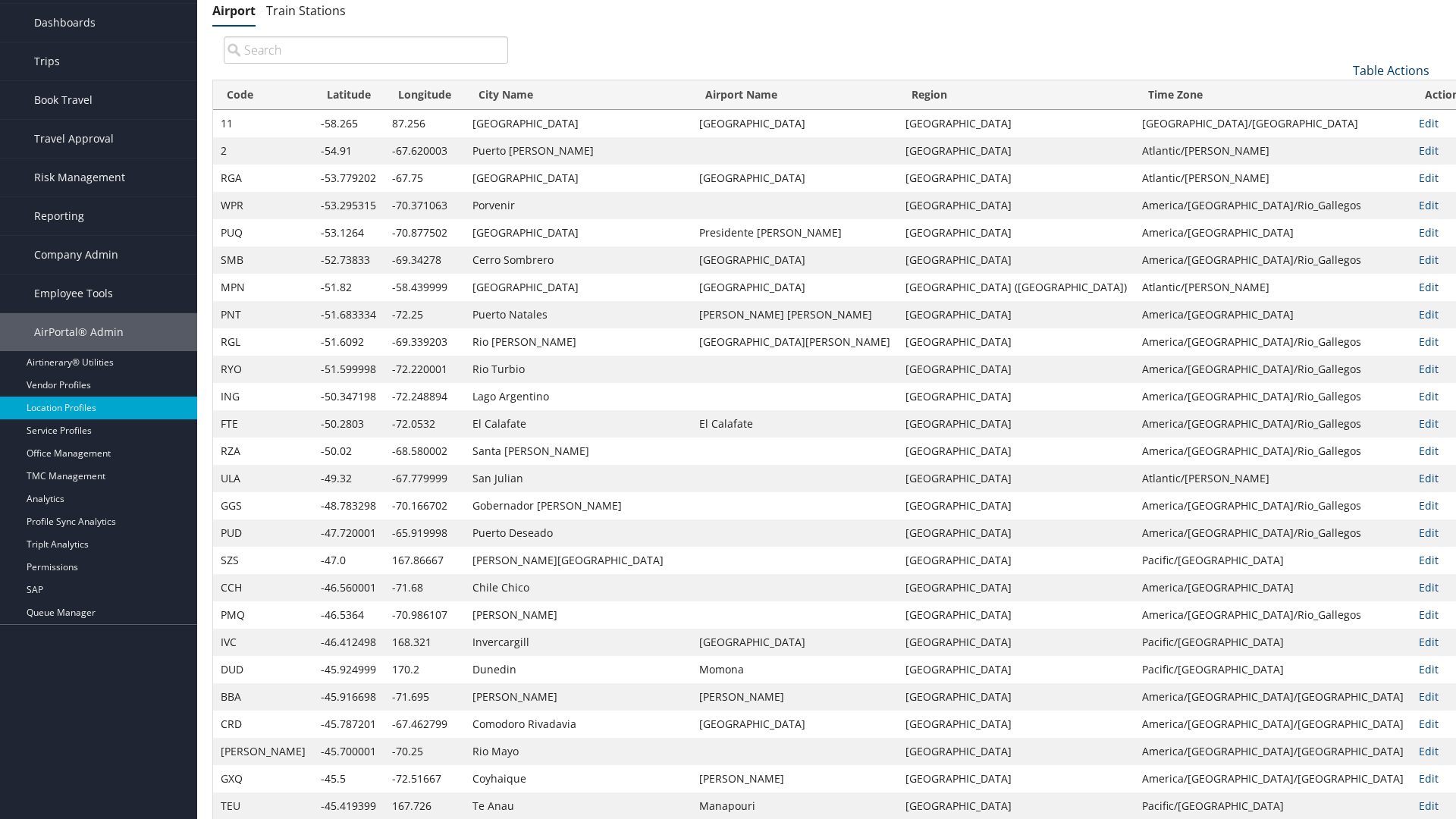  What do you see at coordinates (263, 779) in the screenshot?
I see `td: GXQ` at bounding box center [263, 779].